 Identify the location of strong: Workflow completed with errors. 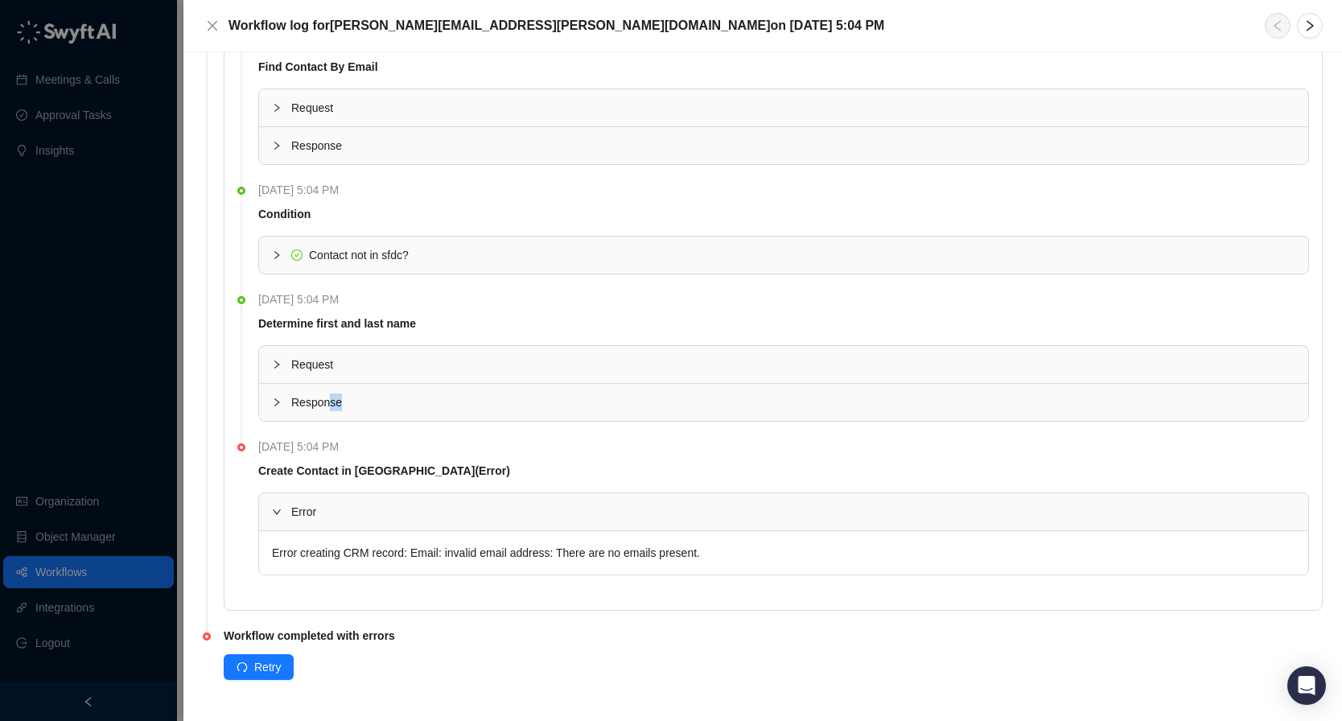
(309, 636).